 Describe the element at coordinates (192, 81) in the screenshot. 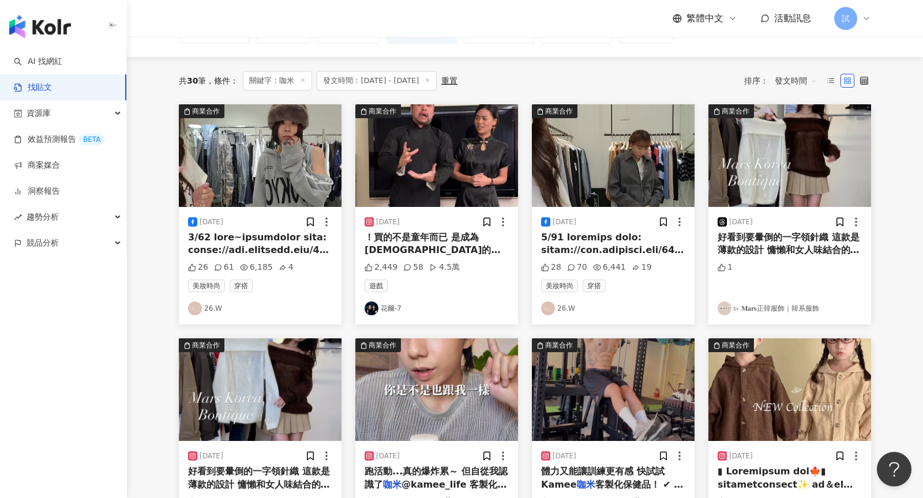

I see `div: 共 筆` at that location.